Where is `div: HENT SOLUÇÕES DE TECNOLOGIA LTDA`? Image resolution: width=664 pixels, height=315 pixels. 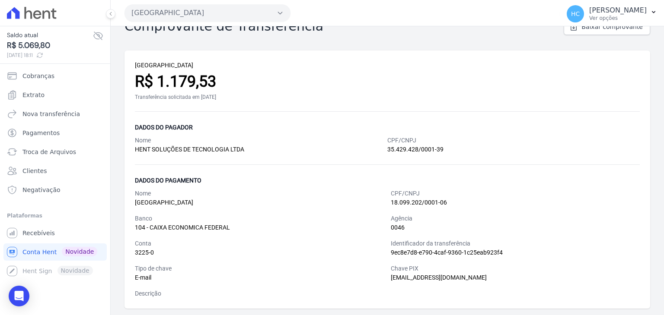
div: HENT SOLUÇÕES DE TECNOLOGIA LTDA is located at coordinates (261, 149).